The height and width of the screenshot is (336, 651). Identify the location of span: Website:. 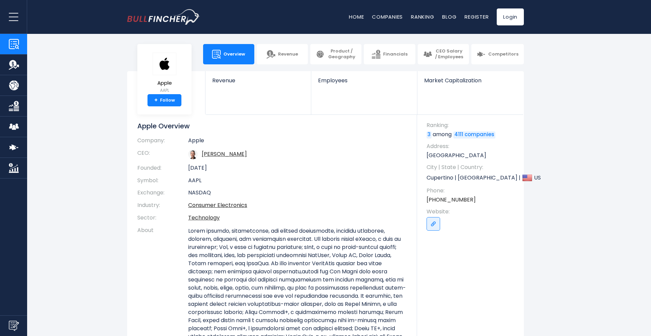
(471, 212).